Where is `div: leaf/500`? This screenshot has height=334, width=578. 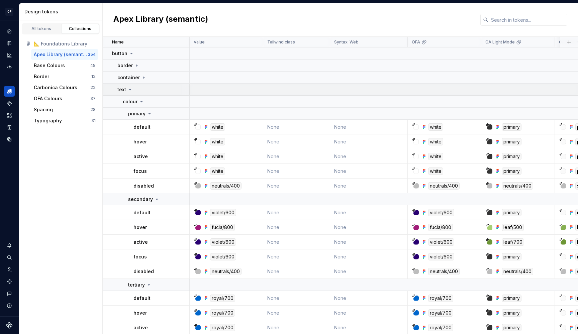 div: leaf/500 is located at coordinates (513, 227).